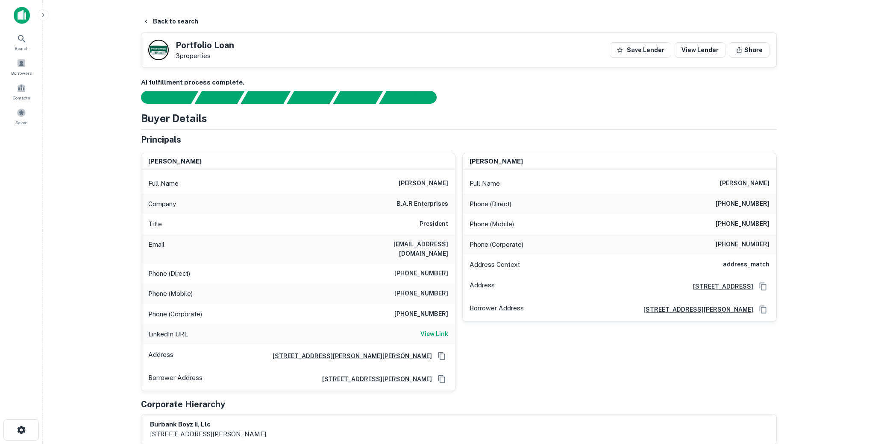  I want to click on div: Sending borrower request to AI..., so click(163, 97).